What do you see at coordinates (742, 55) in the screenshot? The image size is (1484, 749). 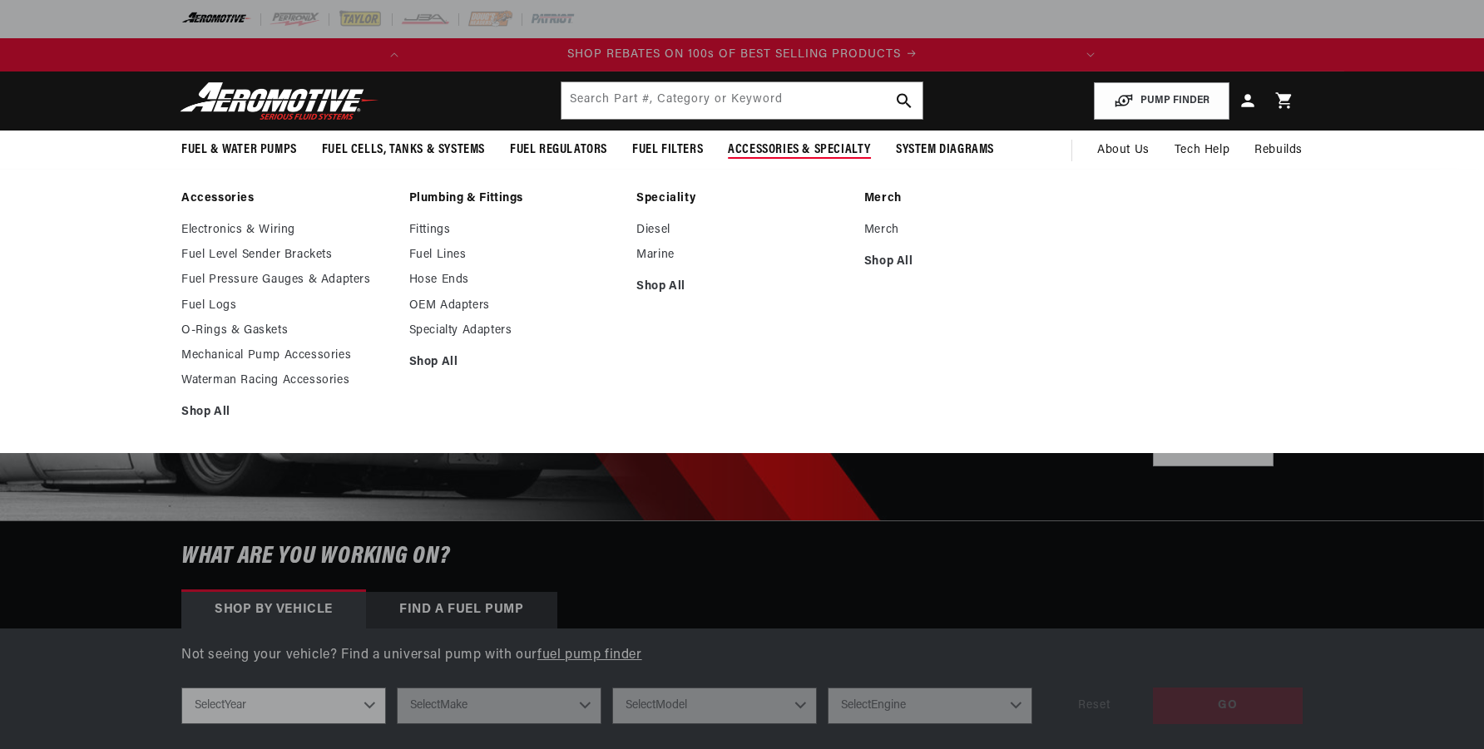 I see `slideshow-component: Translation missing: en.sections.announcements.announcement_bar` at bounding box center [742, 55].